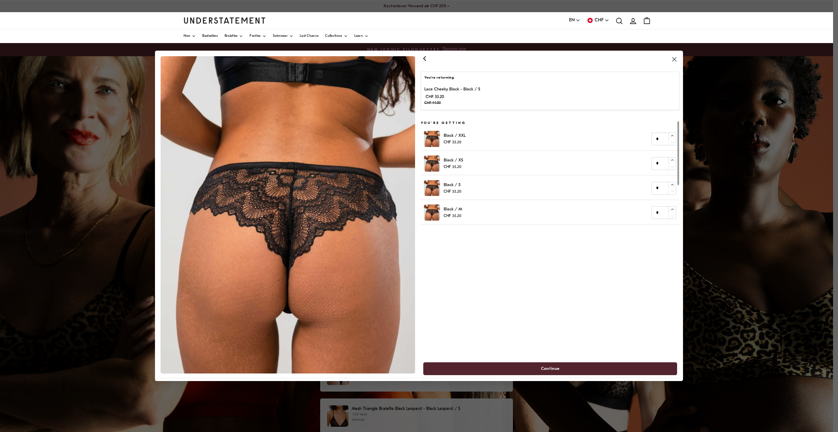 This screenshot has width=838, height=432. What do you see at coordinates (433, 103) in the screenshot?
I see `strike: CHF 44.00` at bounding box center [433, 103].